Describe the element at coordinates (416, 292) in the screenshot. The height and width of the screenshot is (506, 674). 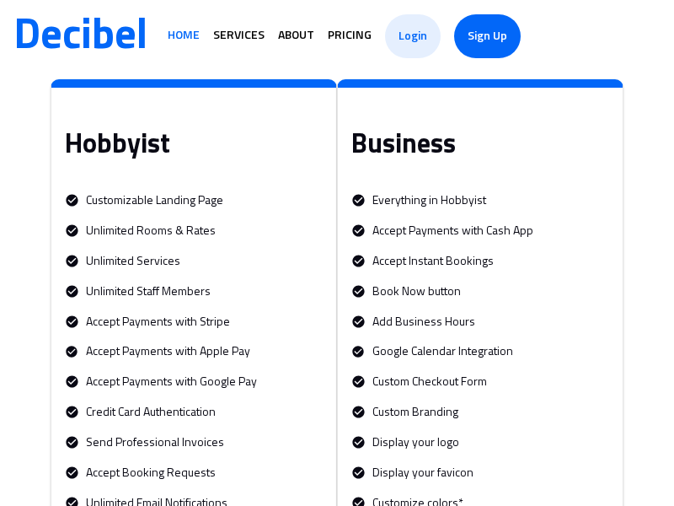
I see `span: Book Now button` at that location.